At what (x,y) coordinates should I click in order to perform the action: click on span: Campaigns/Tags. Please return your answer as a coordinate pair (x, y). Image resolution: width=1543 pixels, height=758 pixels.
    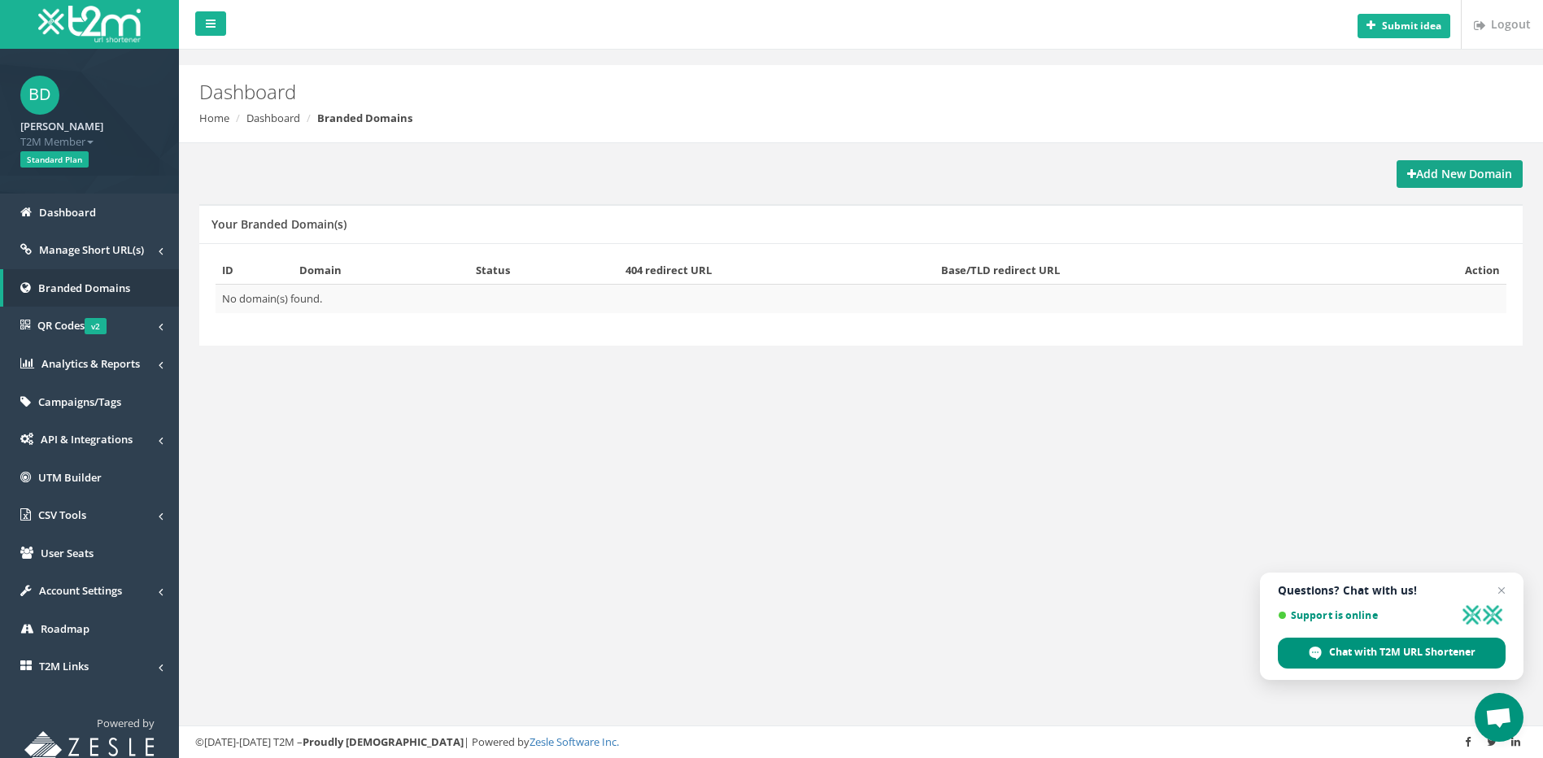
    Looking at the image, I should click on (80, 402).